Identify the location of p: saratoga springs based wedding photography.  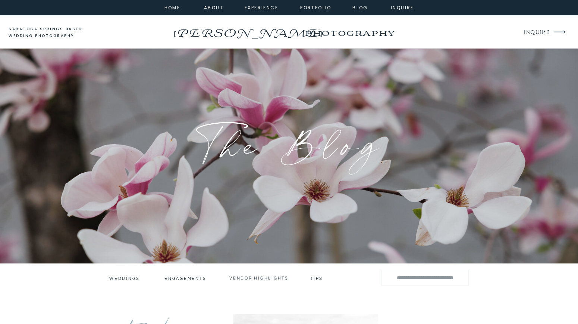
(52, 32).